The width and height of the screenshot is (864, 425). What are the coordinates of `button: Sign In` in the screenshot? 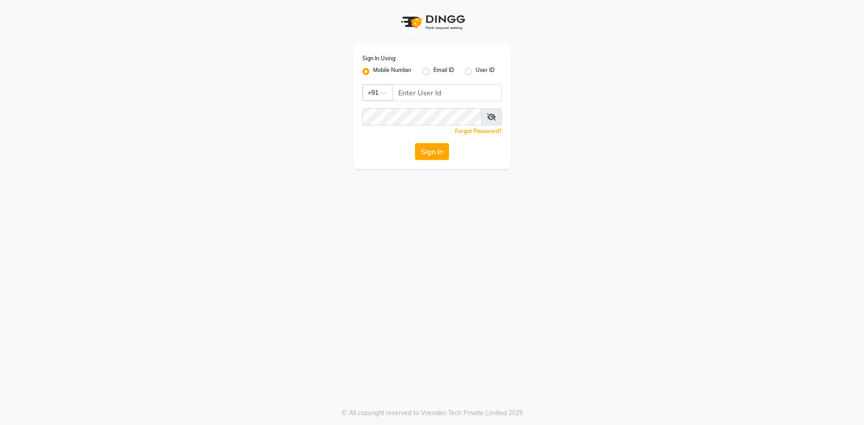 It's located at (432, 152).